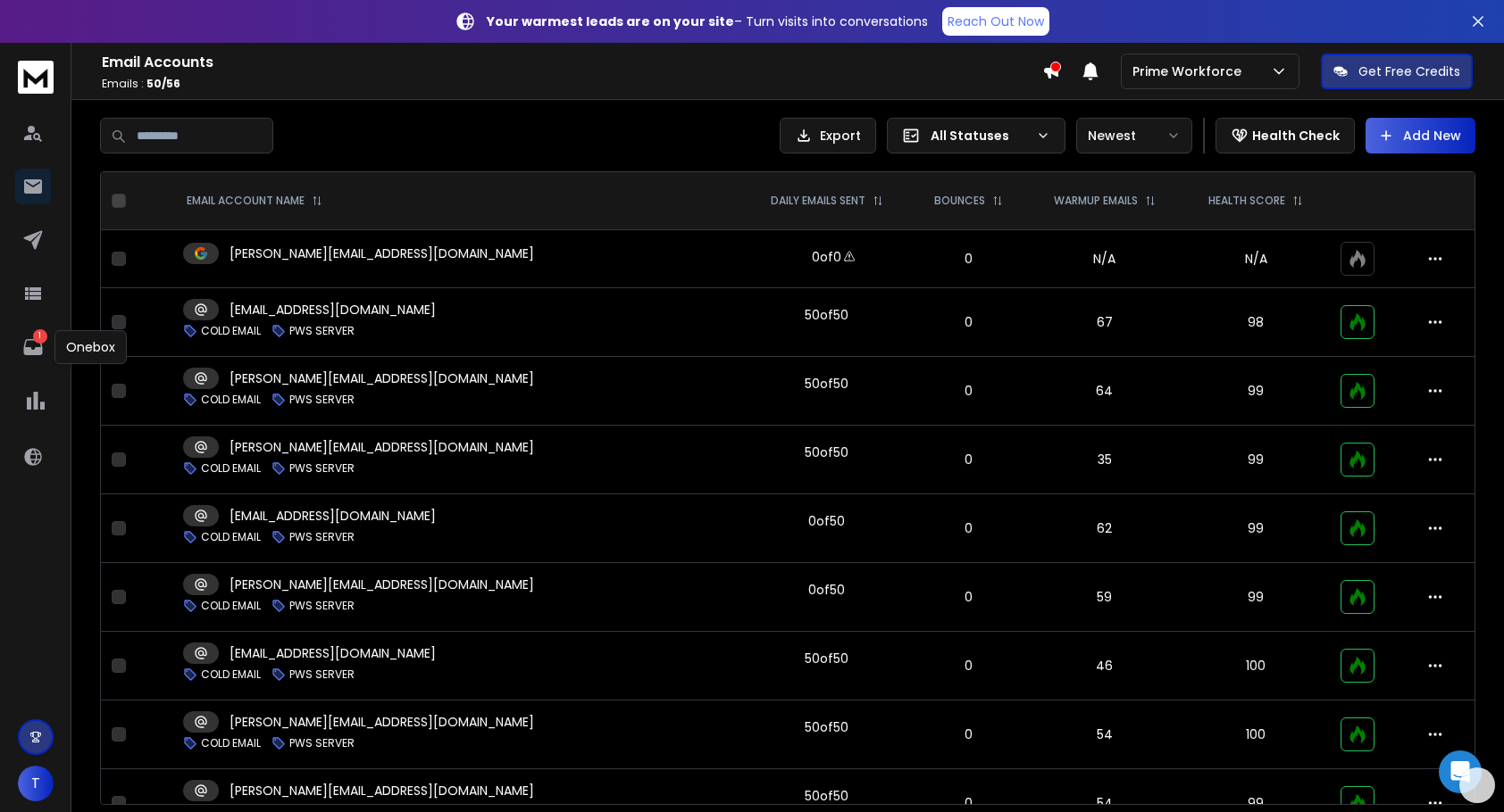 The height and width of the screenshot is (812, 1504). What do you see at coordinates (980, 135) in the screenshot?
I see `p: All Statuses` at bounding box center [980, 135].